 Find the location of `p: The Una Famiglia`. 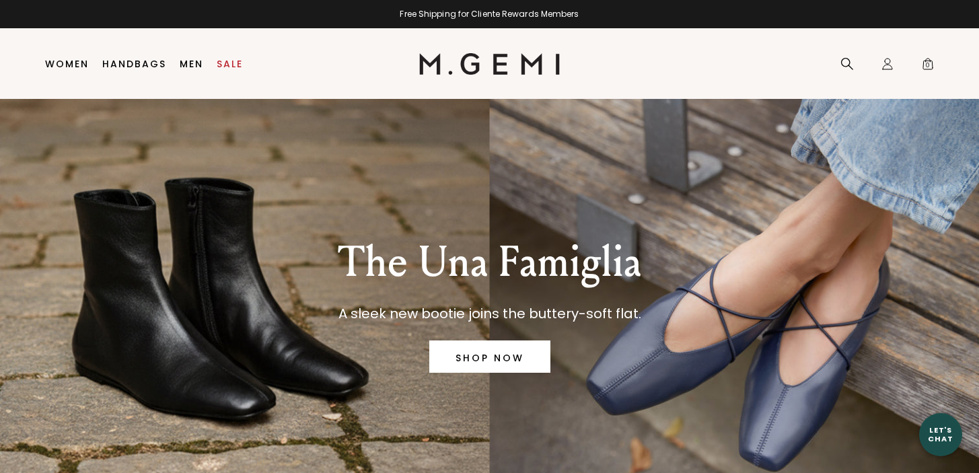

p: The Una Famiglia is located at coordinates (489, 262).